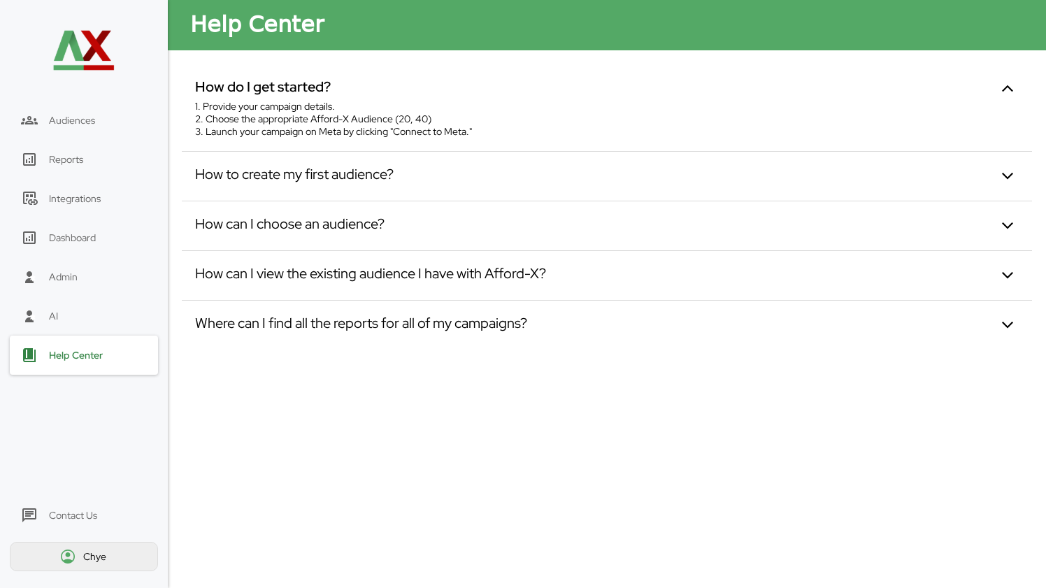  Describe the element at coordinates (73, 515) in the screenshot. I see `div: Contact Us` at that location.